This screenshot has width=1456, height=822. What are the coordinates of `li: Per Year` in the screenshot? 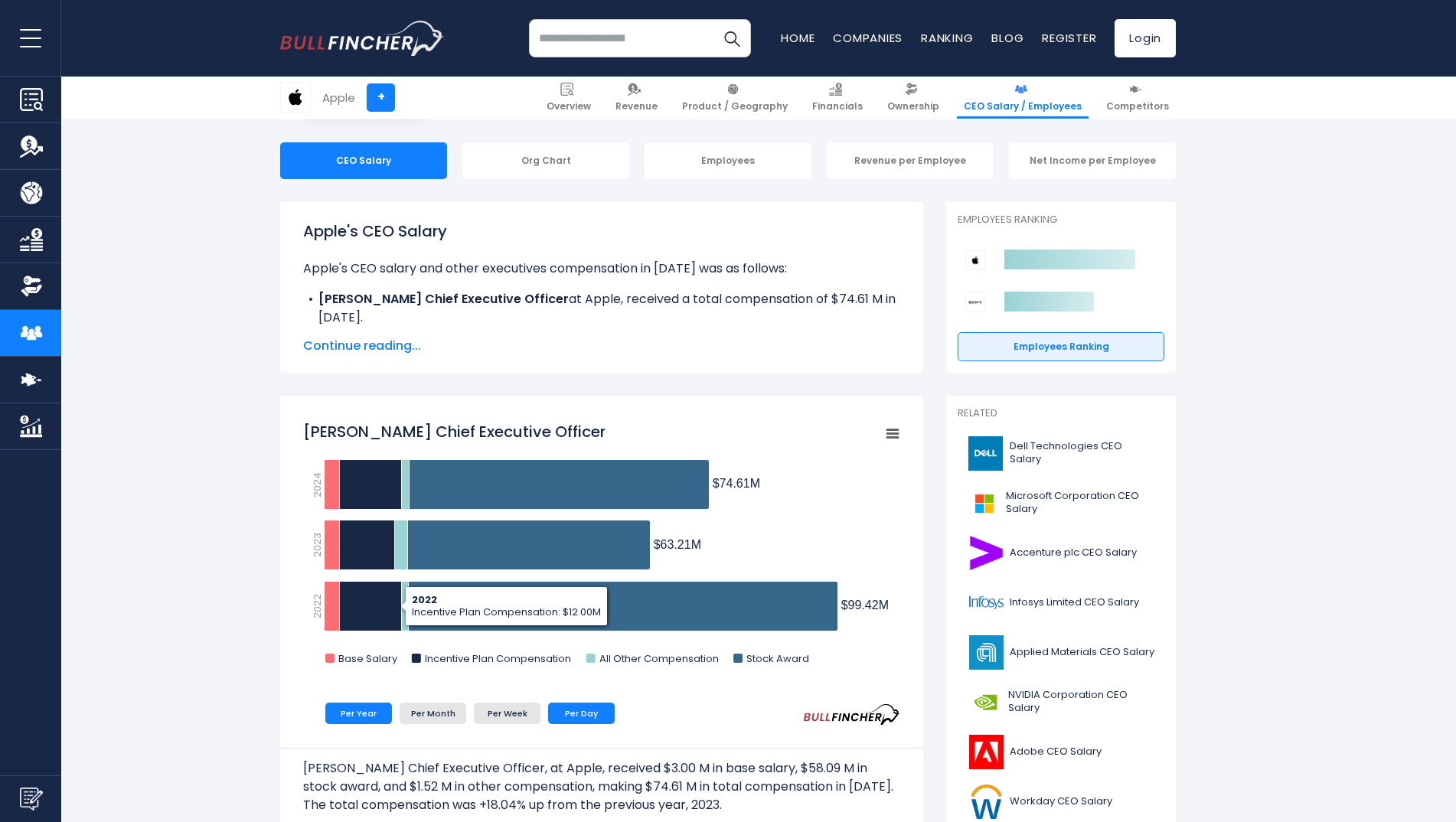 It's located at (358, 713).